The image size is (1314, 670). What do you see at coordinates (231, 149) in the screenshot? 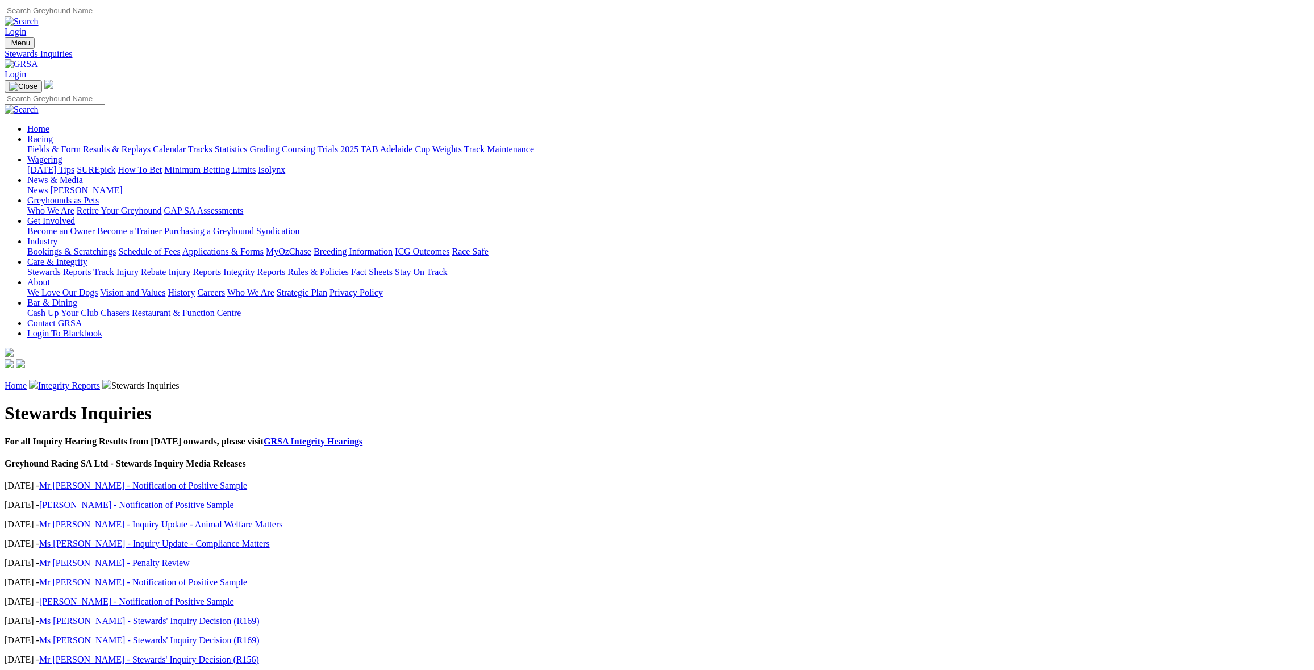
I see `a: Statistics` at bounding box center [231, 149].